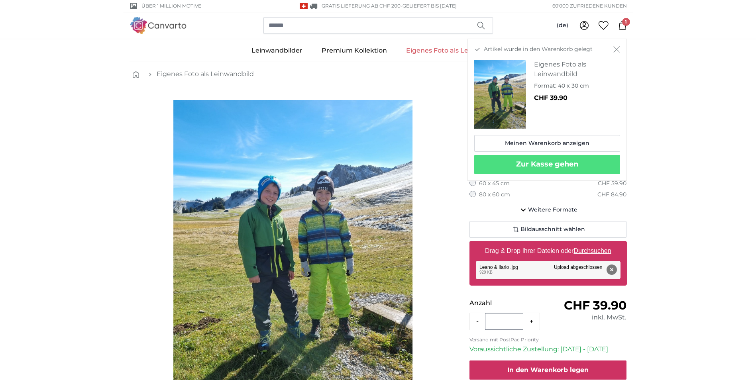  I want to click on button: Zur Kasse gehen, so click(547, 165).